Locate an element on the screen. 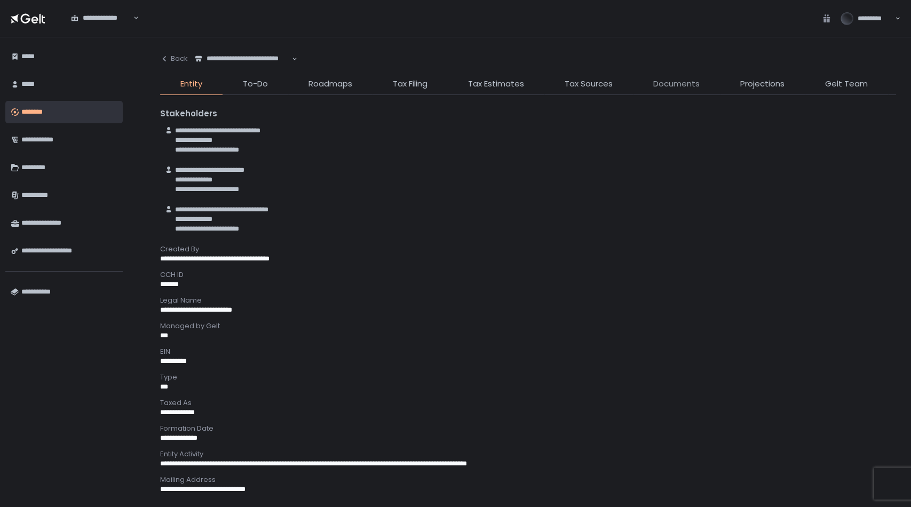 This screenshot has height=507, width=911. div: Managed by Gelt is located at coordinates (528, 326).